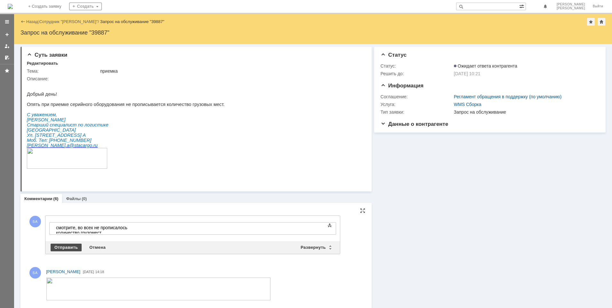  Describe the element at coordinates (63, 71) in the screenshot. I see `div: Тема:` at that location.